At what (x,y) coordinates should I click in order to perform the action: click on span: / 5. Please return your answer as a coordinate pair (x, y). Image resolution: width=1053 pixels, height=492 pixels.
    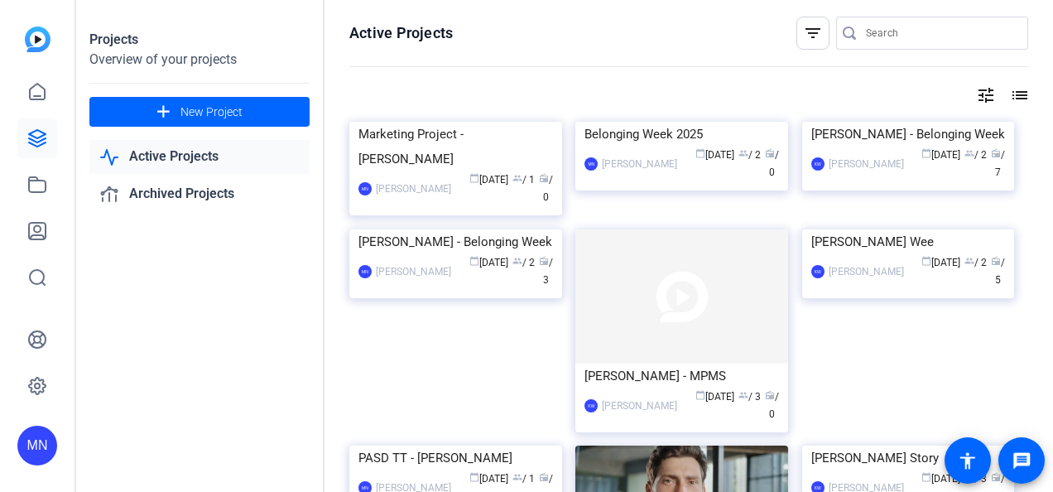
    Looking at the image, I should click on (998, 271).